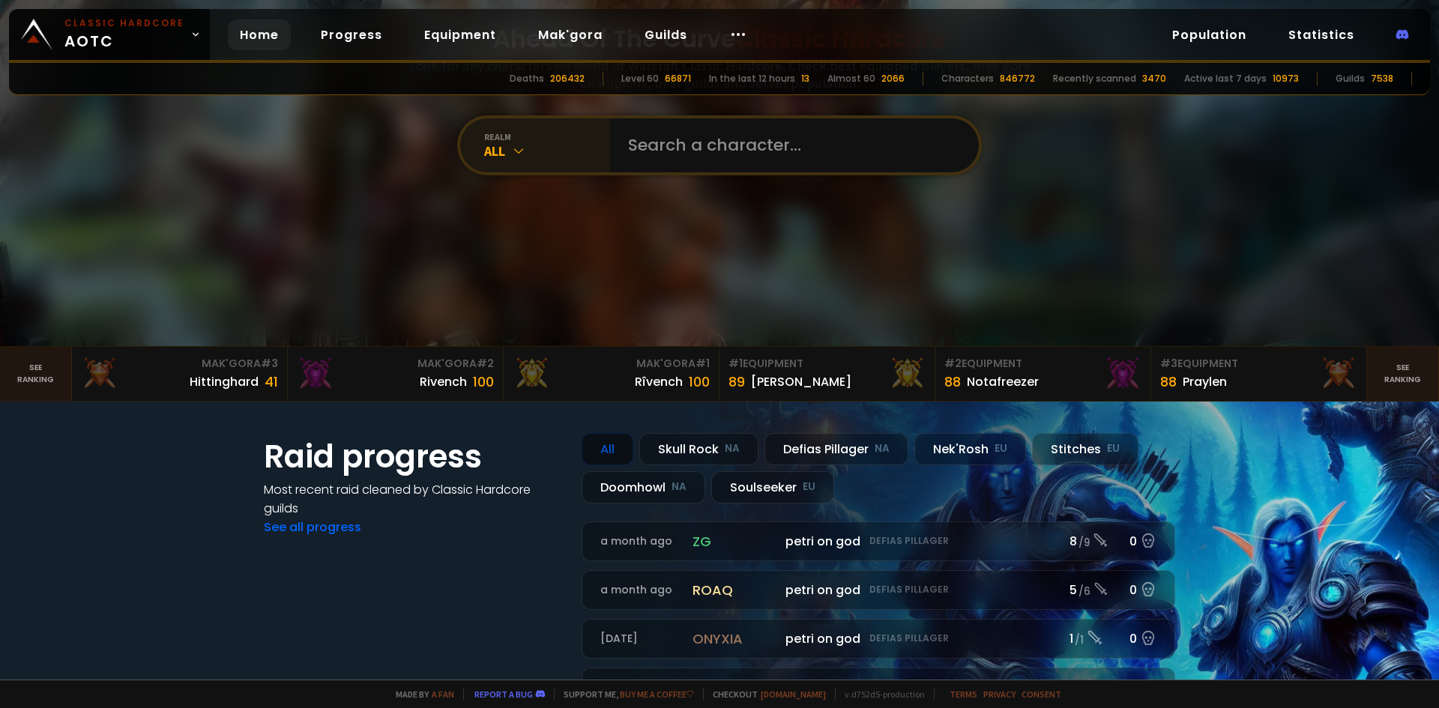 The width and height of the screenshot is (1439, 708). Describe the element at coordinates (878, 590) in the screenshot. I see `a: a month agoroaqpetri on godDefias Pillager5 /60` at that location.